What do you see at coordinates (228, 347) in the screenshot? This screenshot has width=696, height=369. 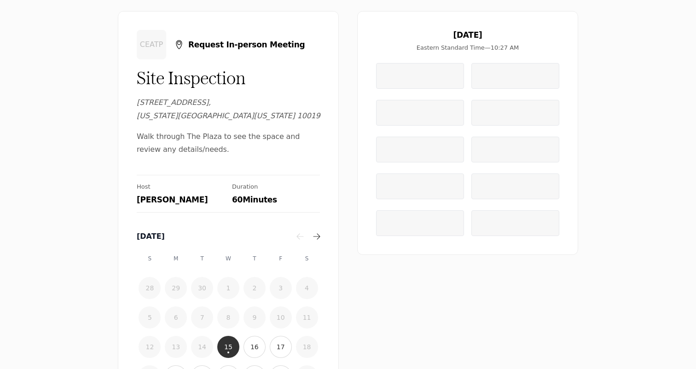 I see `button: 15` at bounding box center [228, 347].